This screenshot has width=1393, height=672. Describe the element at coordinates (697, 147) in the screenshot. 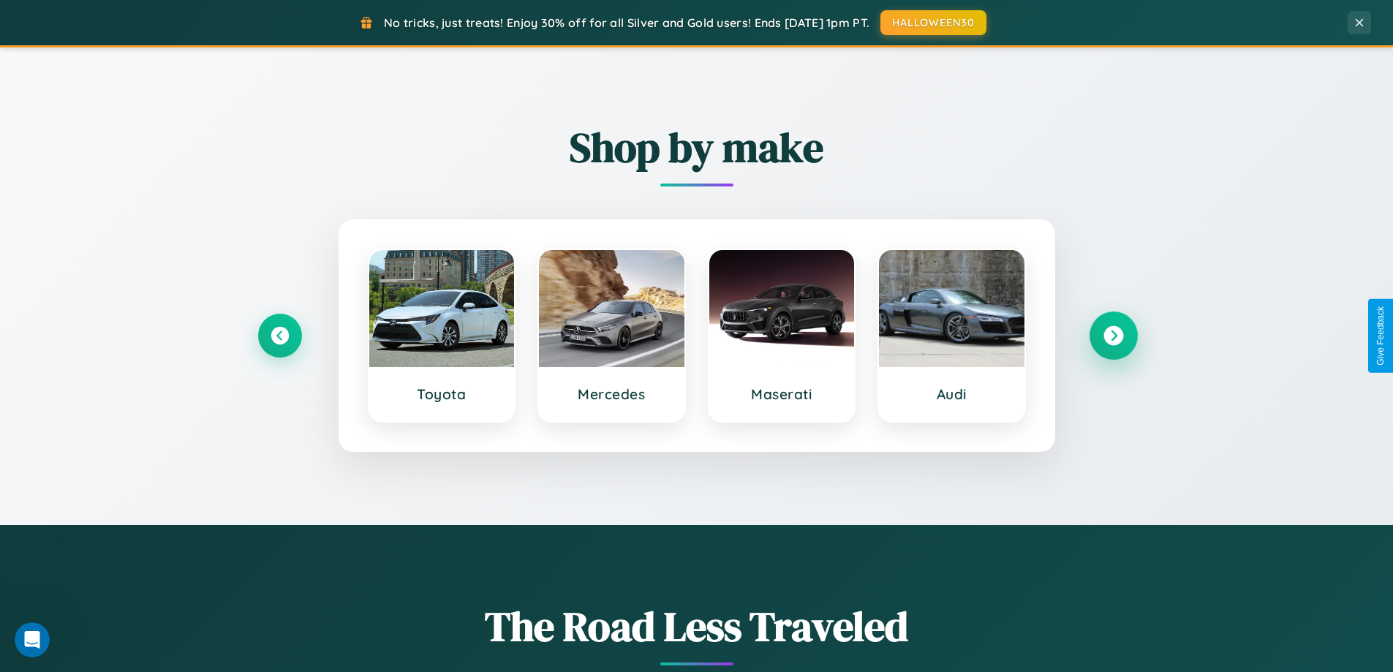

I see `h2: Shop by make` at that location.